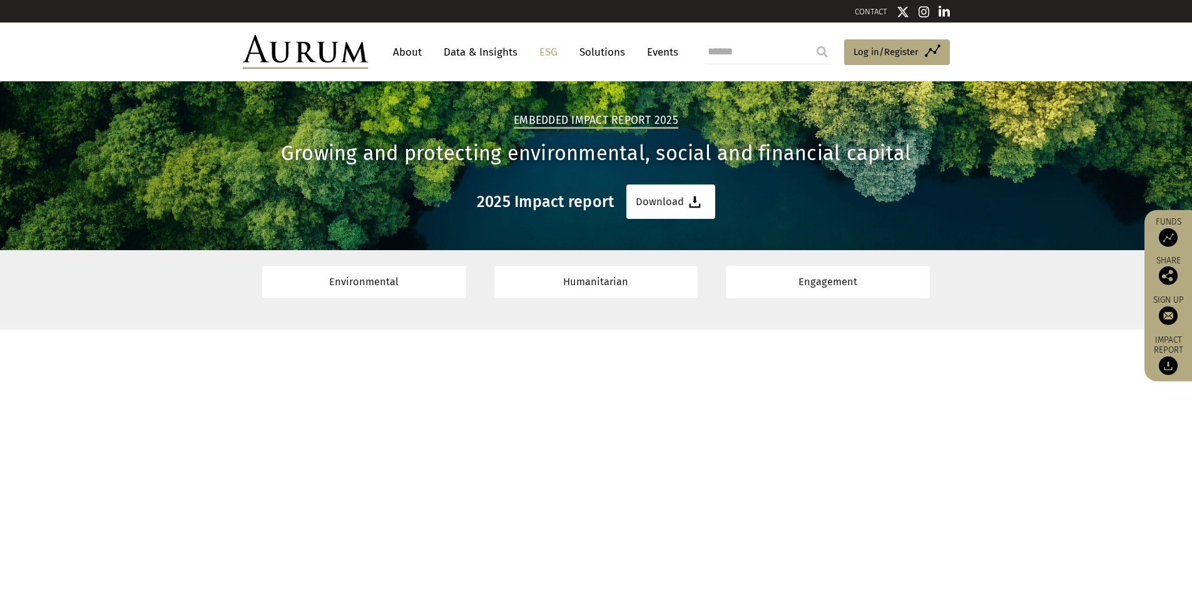 Image resolution: width=1192 pixels, height=591 pixels. Describe the element at coordinates (1168, 355) in the screenshot. I see `a: Impact report` at that location.